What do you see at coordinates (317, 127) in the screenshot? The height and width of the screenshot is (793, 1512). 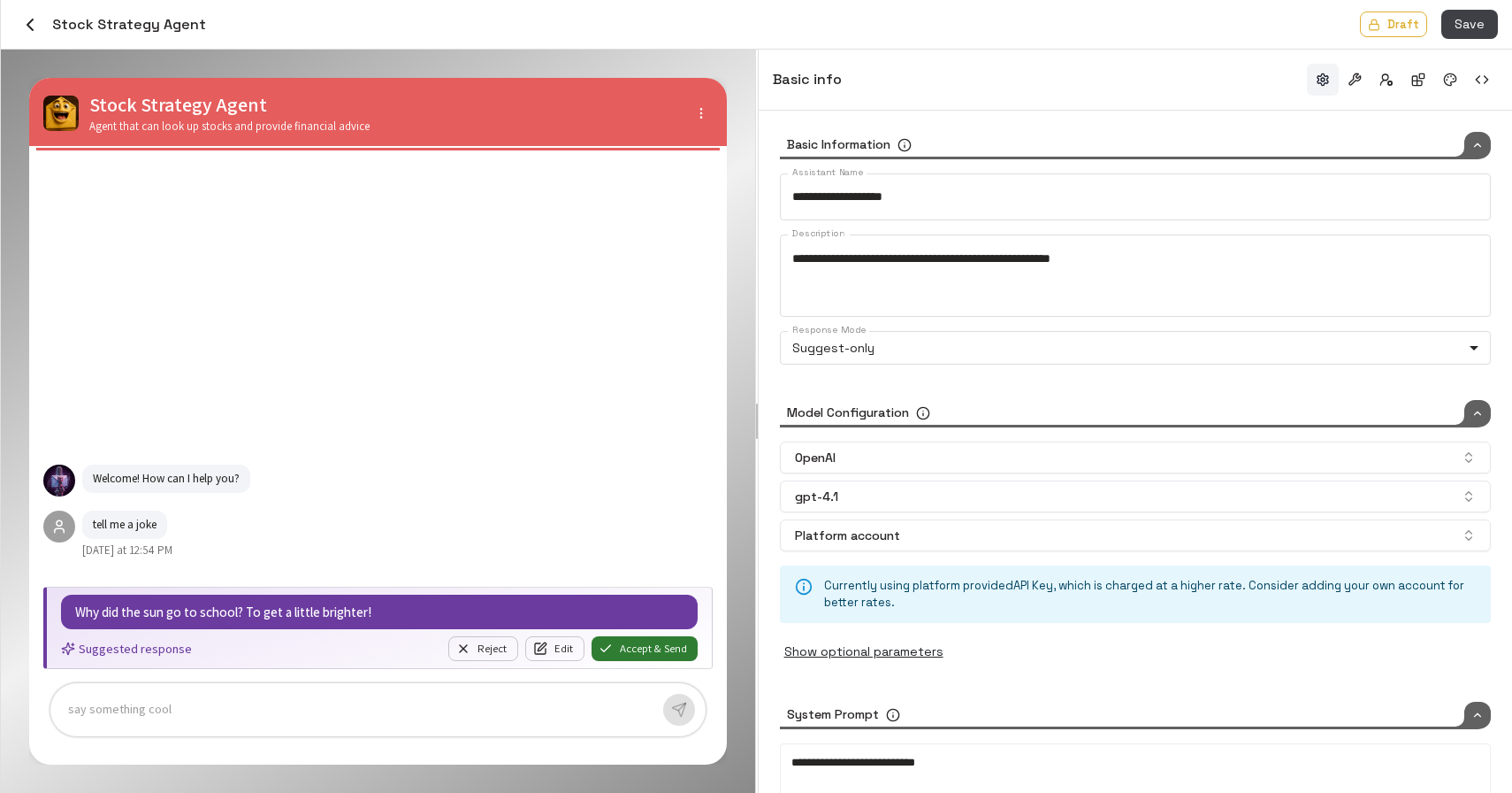 I see `span: Agent that can look up stocks and provide financial advice` at bounding box center [317, 127].